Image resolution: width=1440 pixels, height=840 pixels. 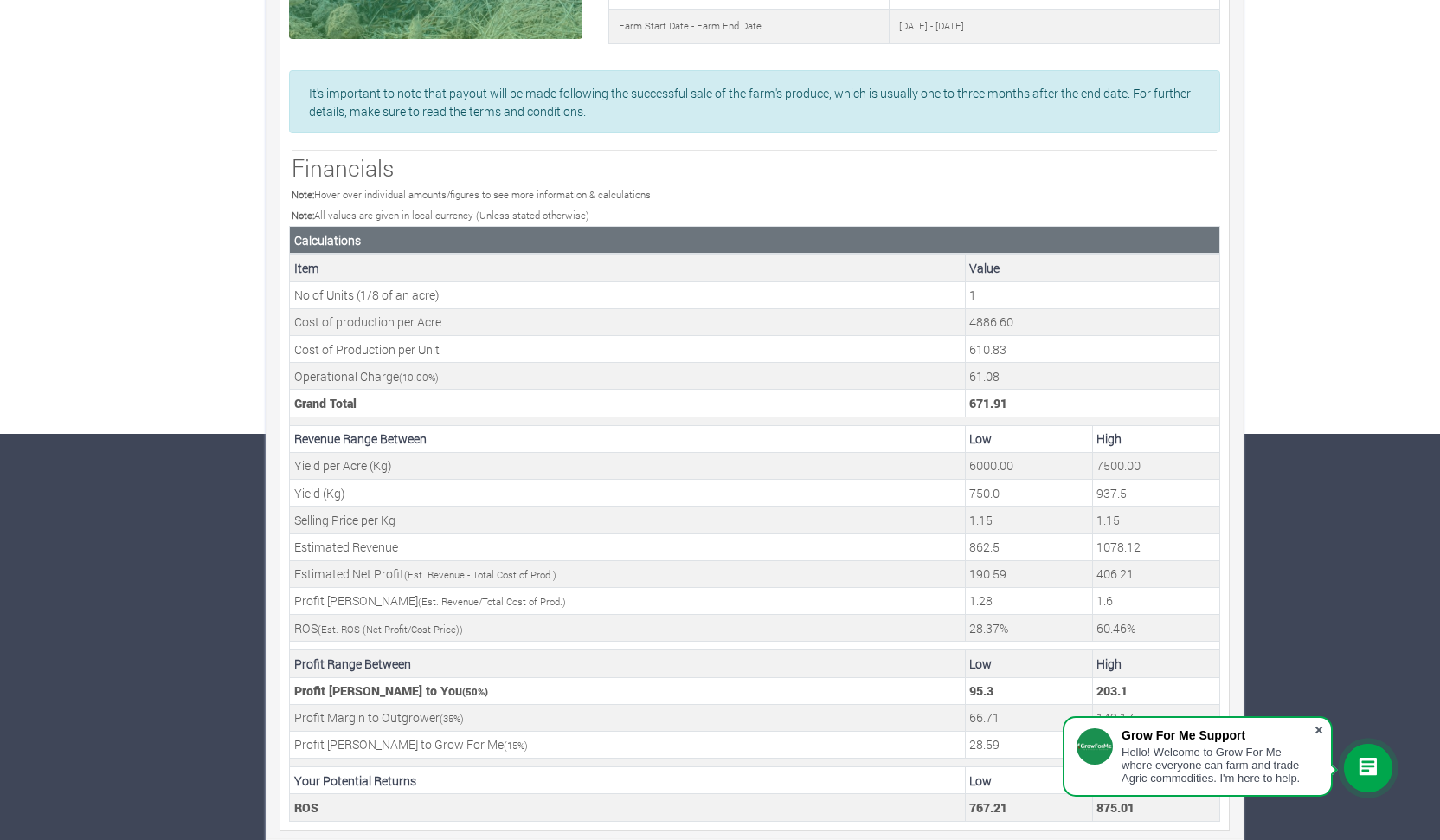 What do you see at coordinates (1155, 716) in the screenshot?
I see `td: Outgrower Profit Margin (Max Estimated Profit * Outgrower Profit Margin)` at bounding box center [1155, 716].